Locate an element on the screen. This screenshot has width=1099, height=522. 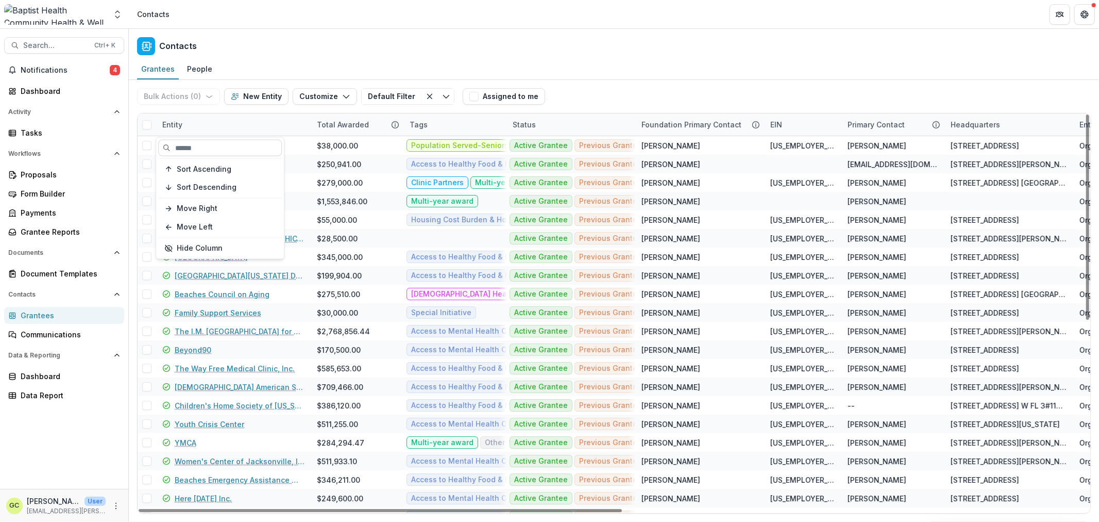
div: Foundation Primary Contact is located at coordinates (700, 124).